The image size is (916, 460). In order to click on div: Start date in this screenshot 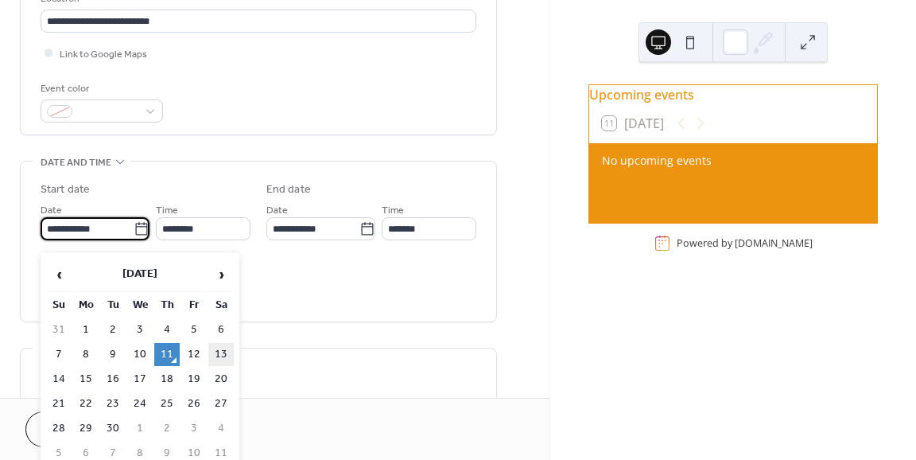, I will do `click(65, 189)`.